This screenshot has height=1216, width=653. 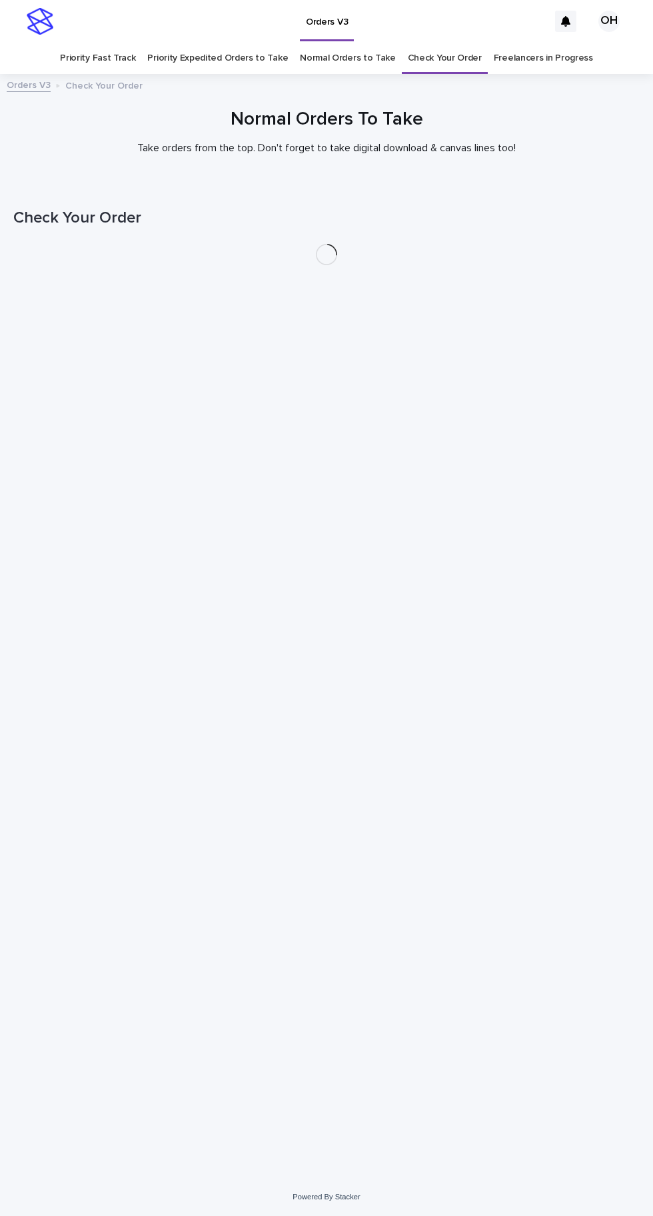 I want to click on a: Orders V3, so click(x=29, y=84).